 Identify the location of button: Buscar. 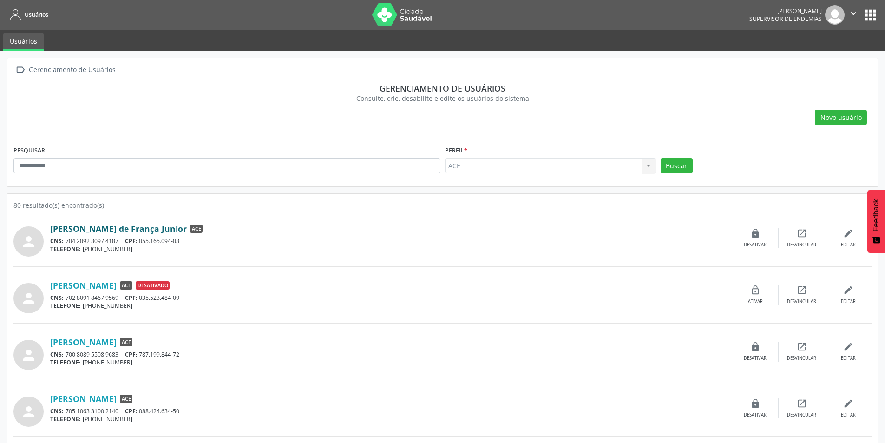
(676, 166).